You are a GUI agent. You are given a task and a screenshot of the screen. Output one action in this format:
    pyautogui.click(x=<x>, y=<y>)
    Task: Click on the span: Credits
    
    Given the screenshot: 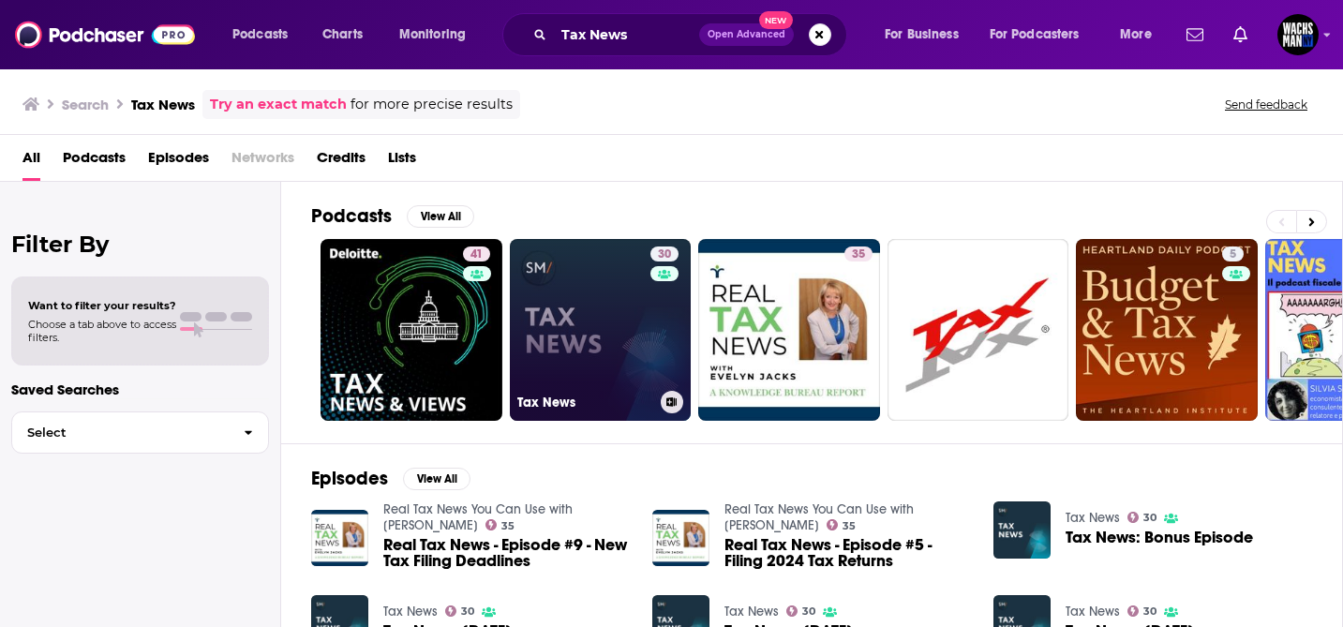 What is the action you would take?
    pyautogui.click(x=341, y=161)
    